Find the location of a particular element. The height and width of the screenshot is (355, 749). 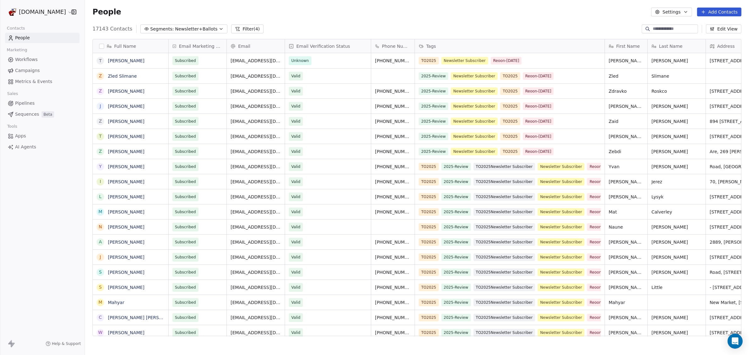

div: I is located at coordinates (100, 182).